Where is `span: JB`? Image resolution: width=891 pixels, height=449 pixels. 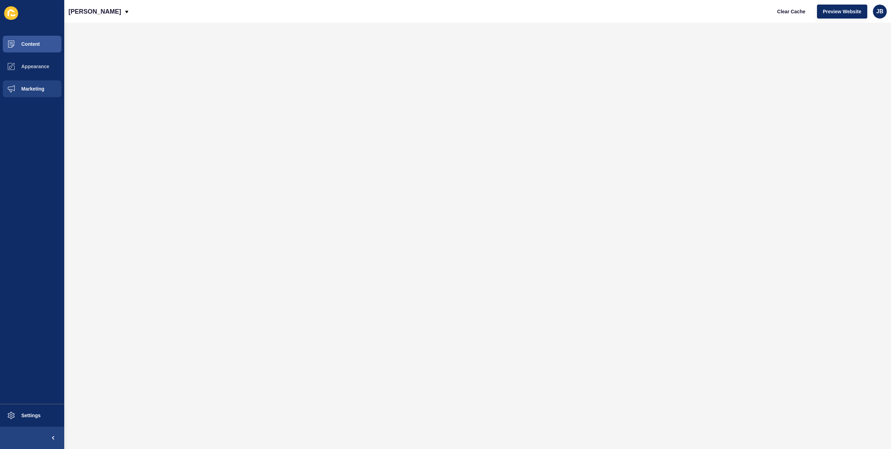
span: JB is located at coordinates (880, 12).